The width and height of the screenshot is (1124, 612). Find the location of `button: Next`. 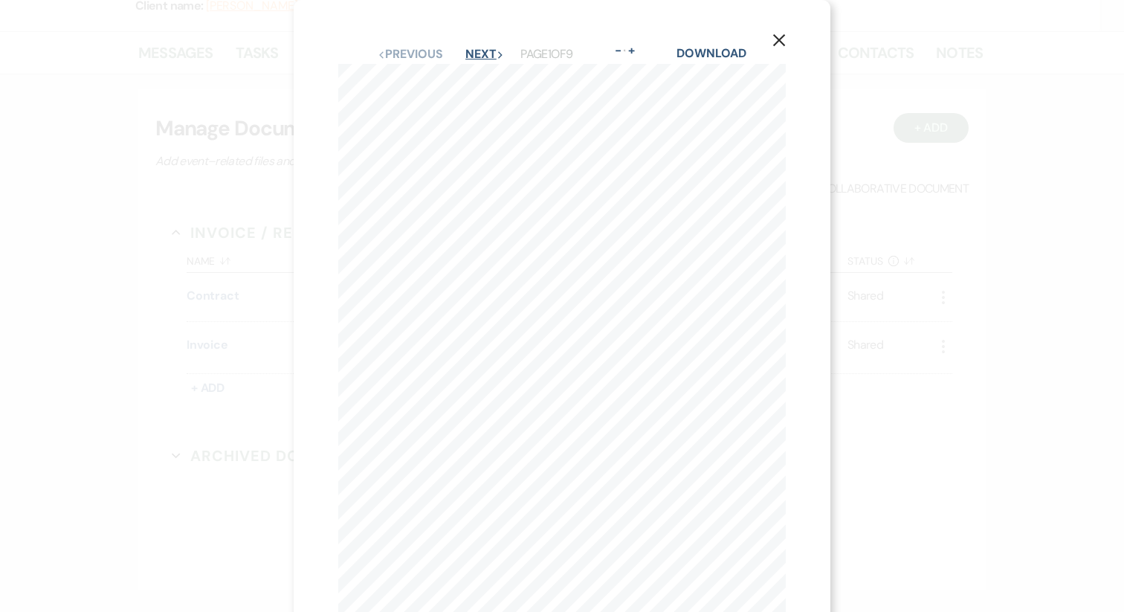

button: Next is located at coordinates (485, 54).